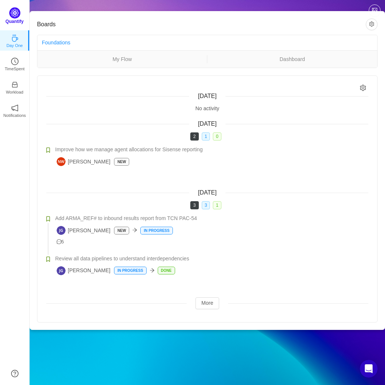 The height and width of the screenshot is (385, 385). What do you see at coordinates (15, 373) in the screenshot?
I see `a: icon: question-circle` at bounding box center [15, 373].